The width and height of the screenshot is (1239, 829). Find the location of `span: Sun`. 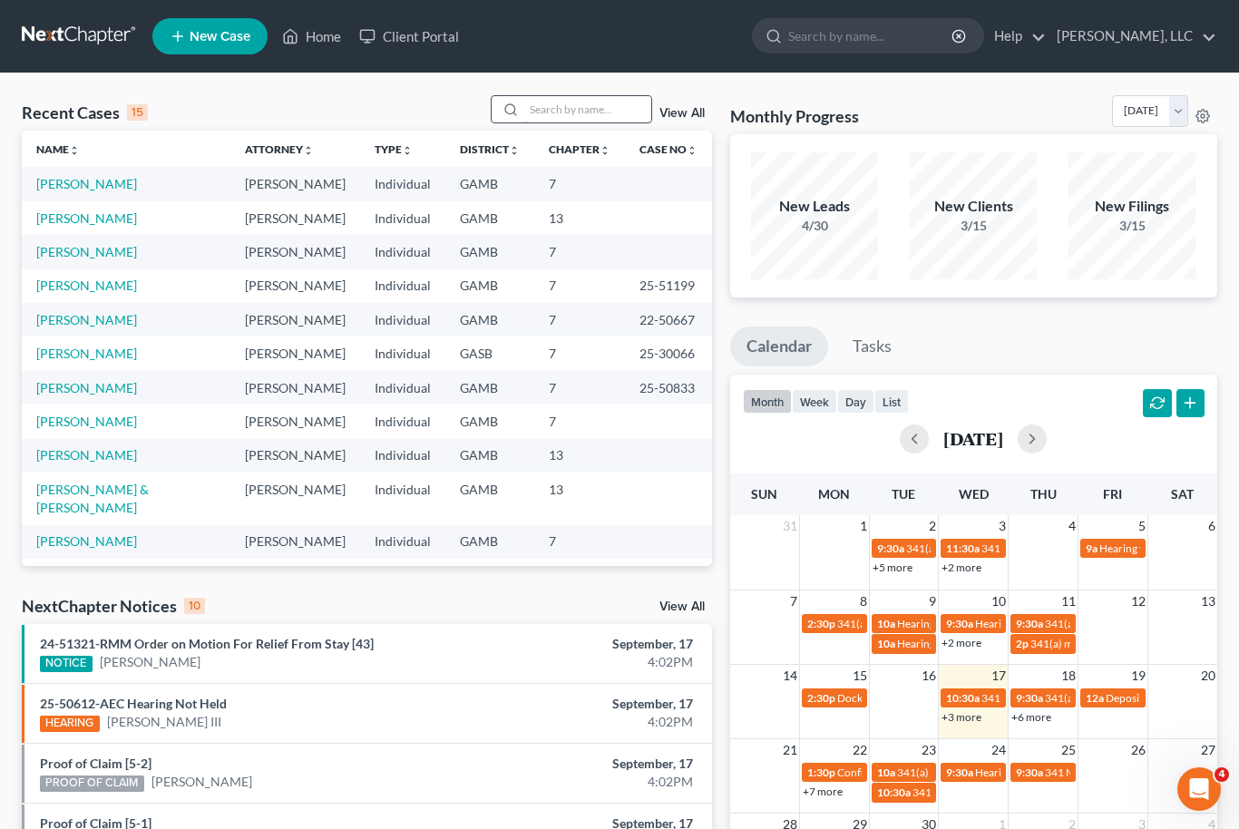

span: Sun is located at coordinates (764, 493).